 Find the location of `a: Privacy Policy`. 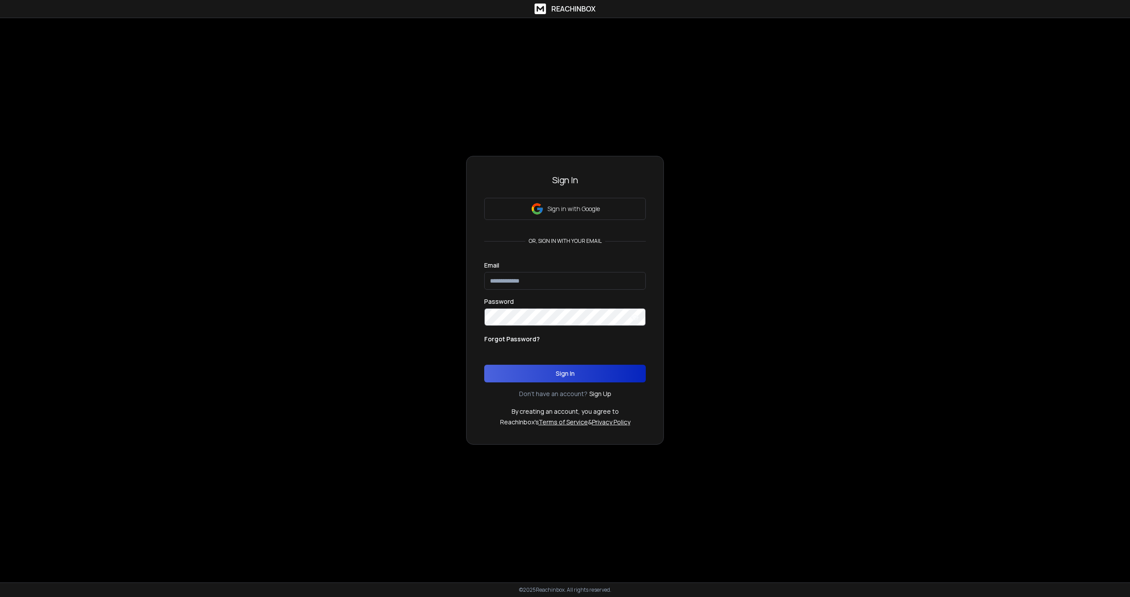

a: Privacy Policy is located at coordinates (611, 421).